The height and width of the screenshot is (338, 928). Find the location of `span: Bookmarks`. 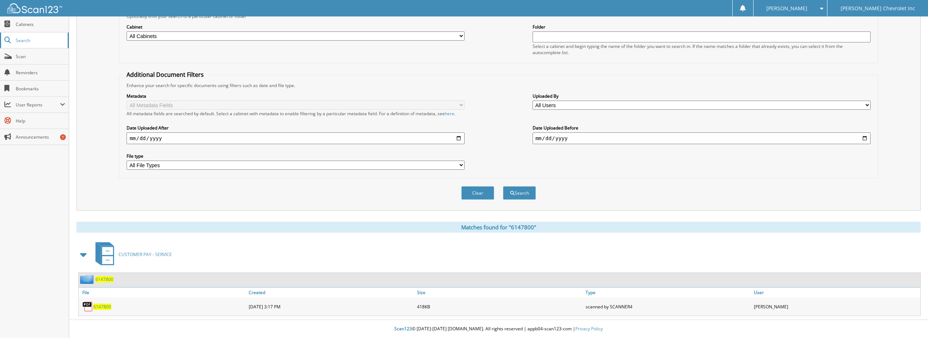

span: Bookmarks is located at coordinates (40, 89).